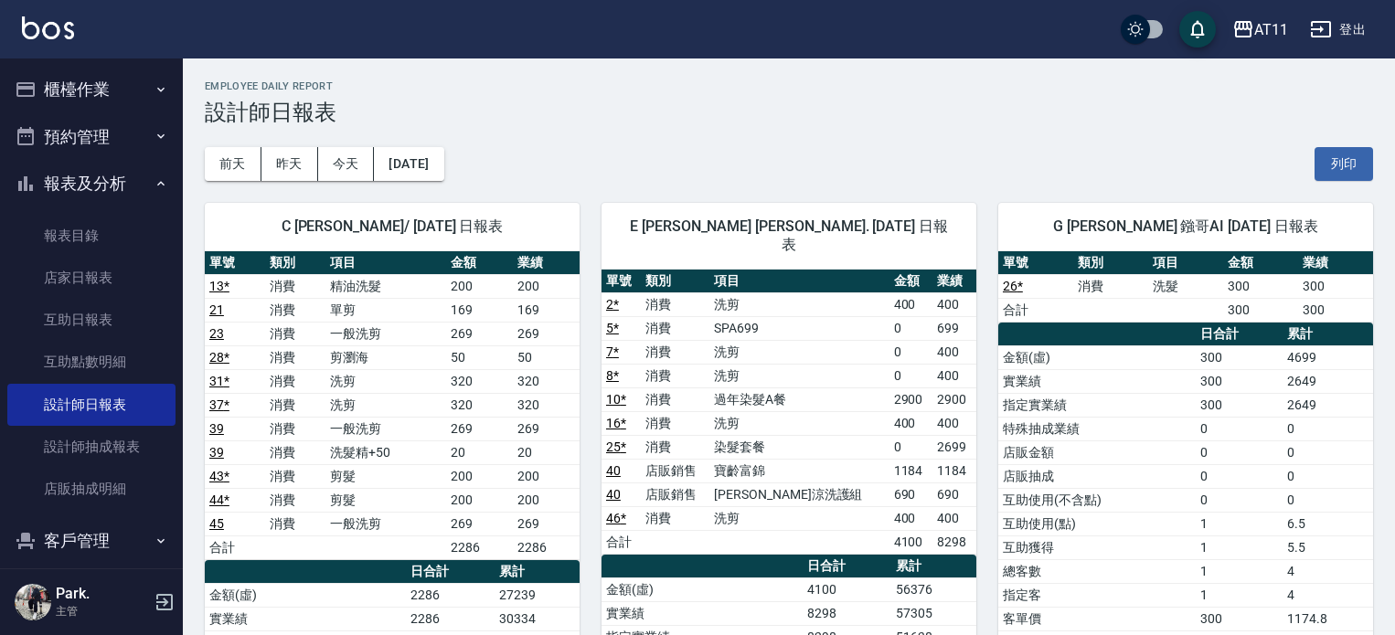  I want to click on a: 報表目錄, so click(91, 236).